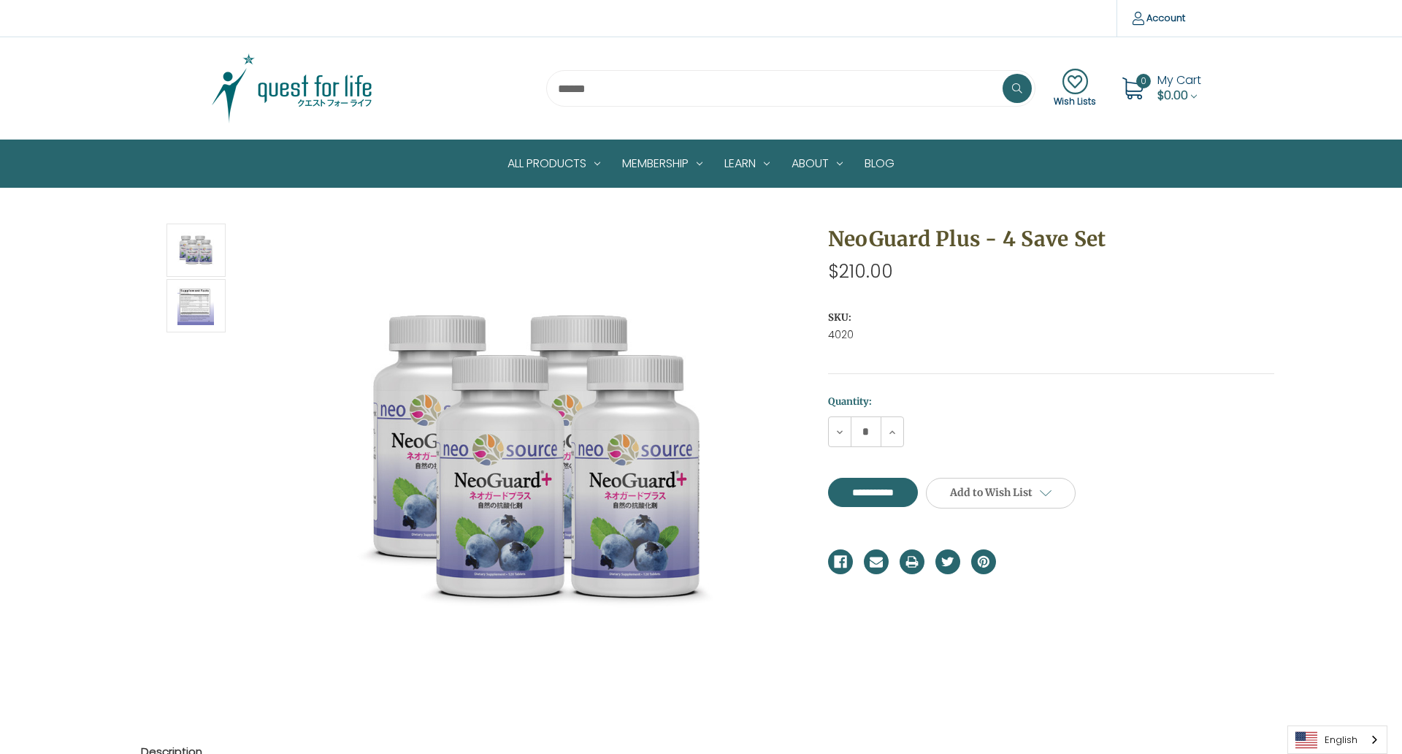  I want to click on span: Add to Wish List, so click(991, 492).